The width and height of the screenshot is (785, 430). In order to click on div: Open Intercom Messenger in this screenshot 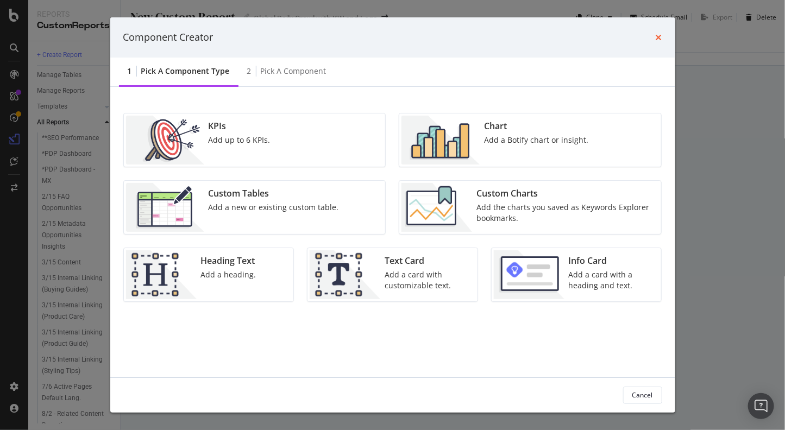, I will do `click(761, 406)`.